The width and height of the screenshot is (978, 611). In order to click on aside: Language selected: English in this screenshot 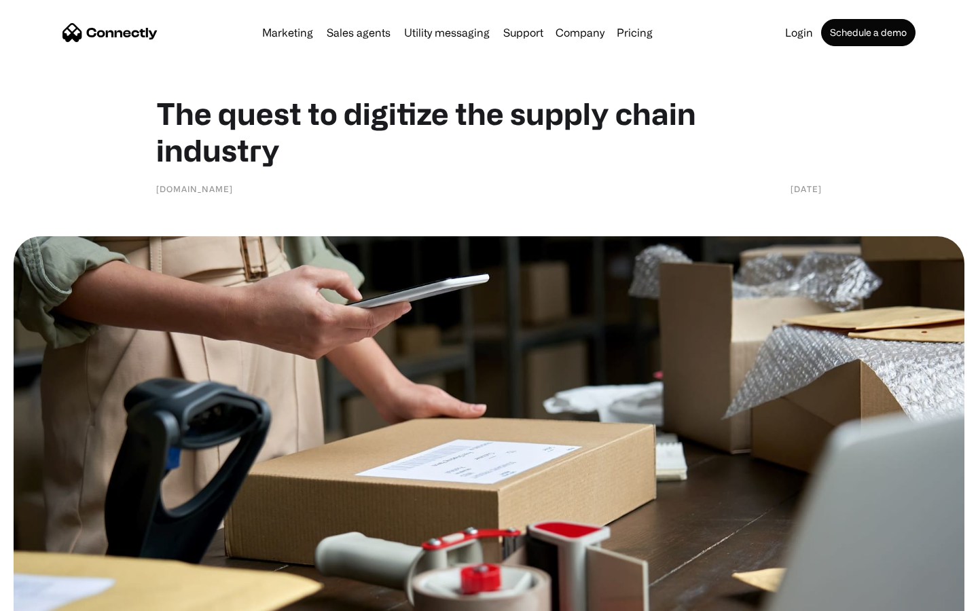, I will do `click(48, 597)`.